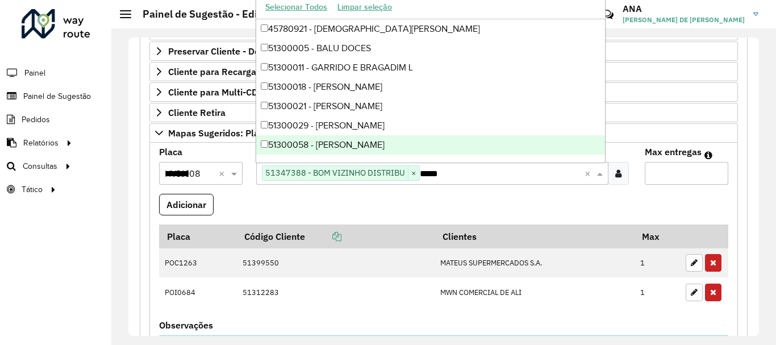  I want to click on span: Preservar Cliente - Devem ficar no buffer, não roteirizar, so click(284, 51).